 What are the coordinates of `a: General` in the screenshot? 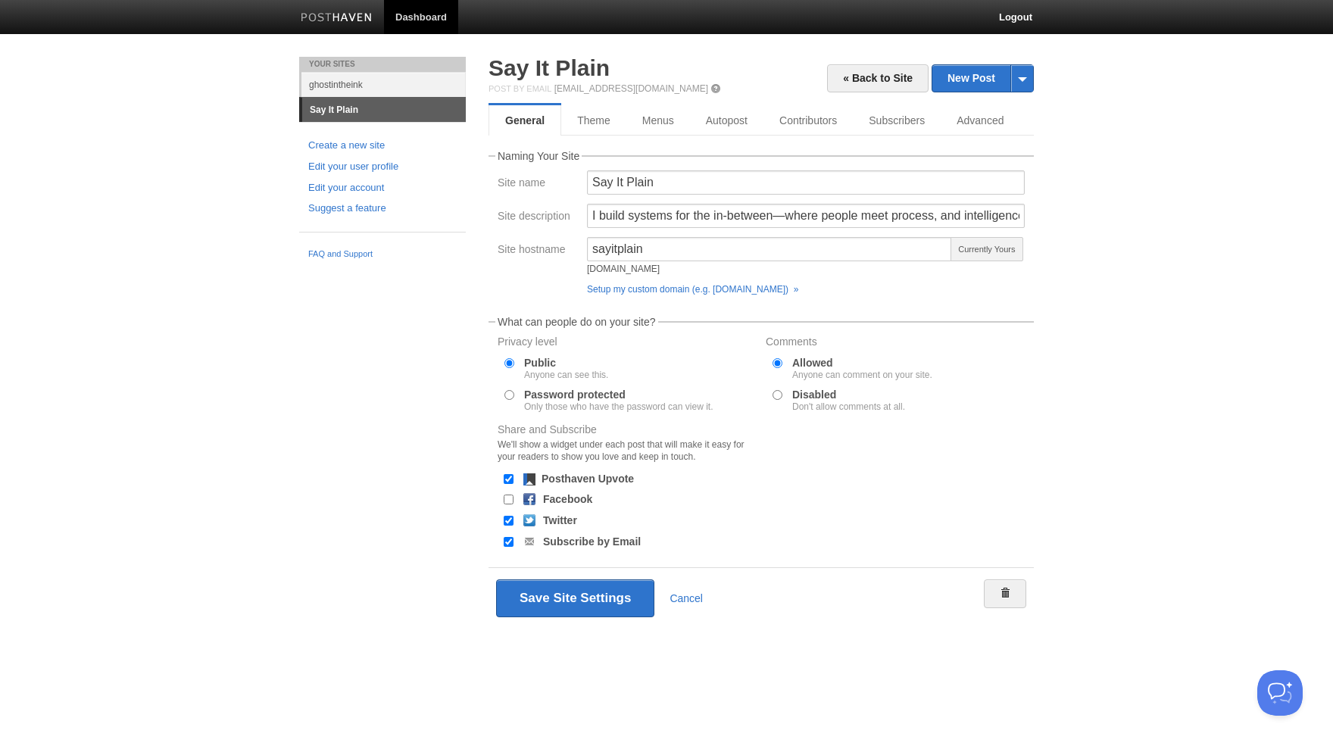 It's located at (525, 120).